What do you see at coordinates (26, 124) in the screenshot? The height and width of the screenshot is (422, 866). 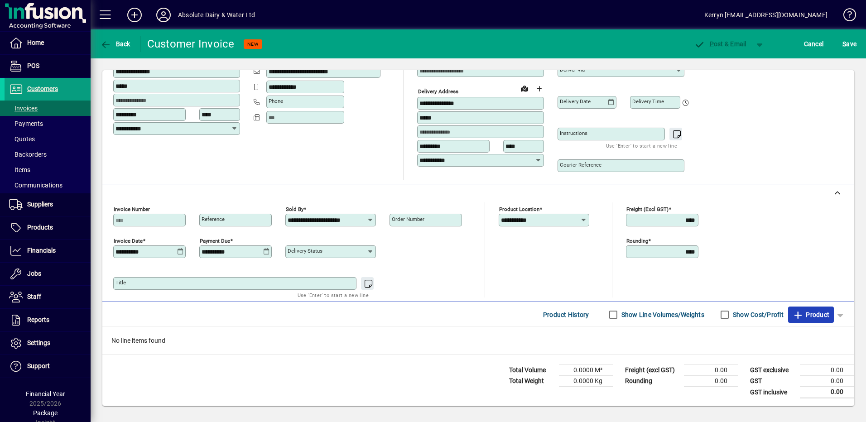 I see `span: Payments` at bounding box center [26, 124].